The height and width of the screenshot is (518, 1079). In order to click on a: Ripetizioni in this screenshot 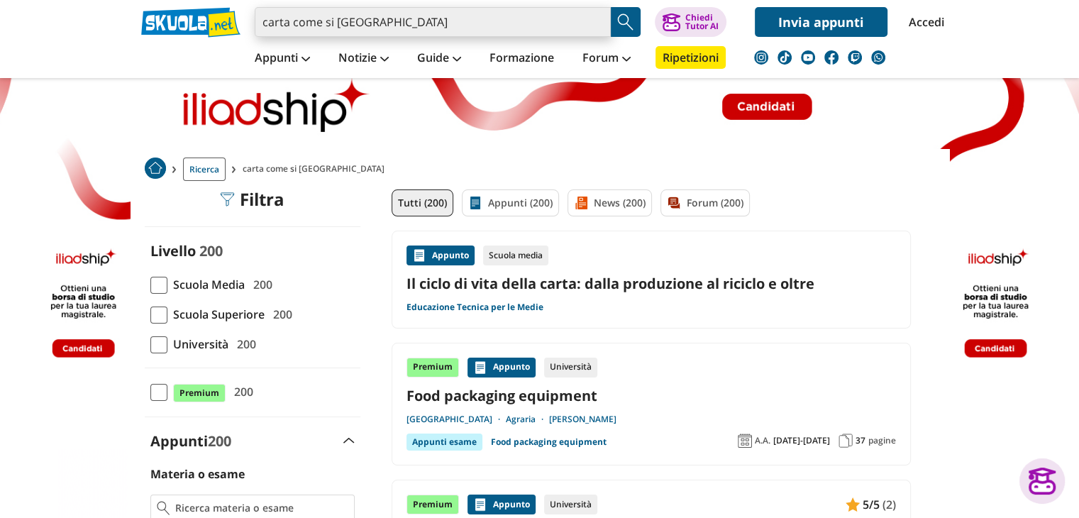, I will do `click(690, 57)`.